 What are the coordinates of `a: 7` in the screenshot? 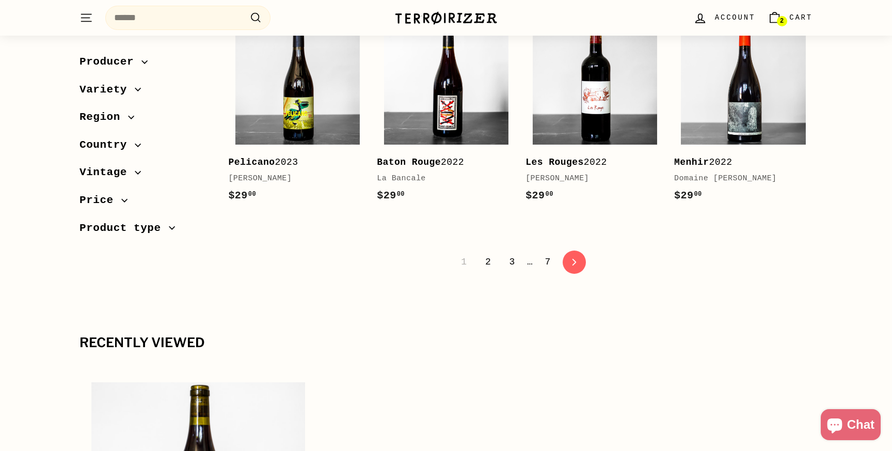 It's located at (547, 262).